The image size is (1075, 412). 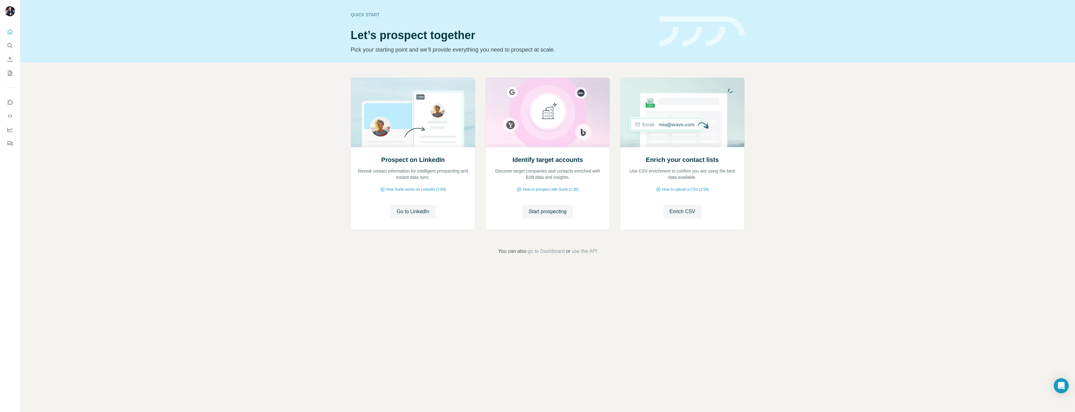 What do you see at coordinates (550, 189) in the screenshot?
I see `span: How to prospect with Surfe (1:30)` at bounding box center [550, 189].